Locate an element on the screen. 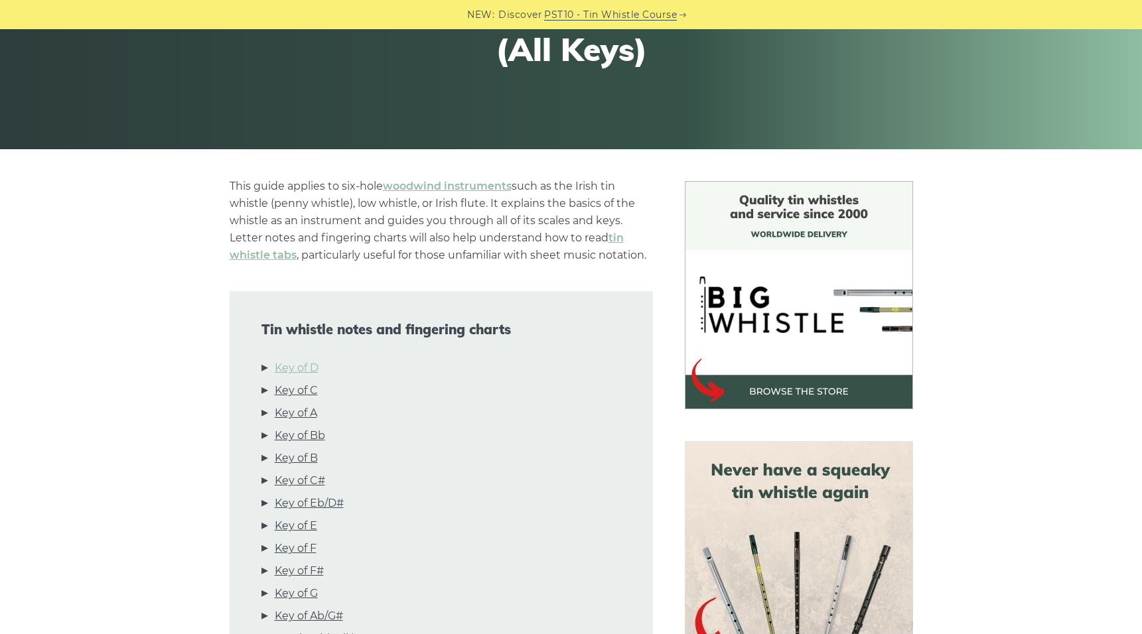  span: Discover is located at coordinates (520, 15).